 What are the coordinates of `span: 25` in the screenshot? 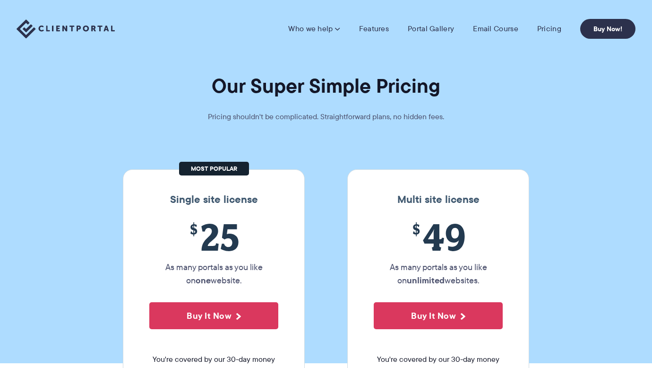 It's located at (214, 236).